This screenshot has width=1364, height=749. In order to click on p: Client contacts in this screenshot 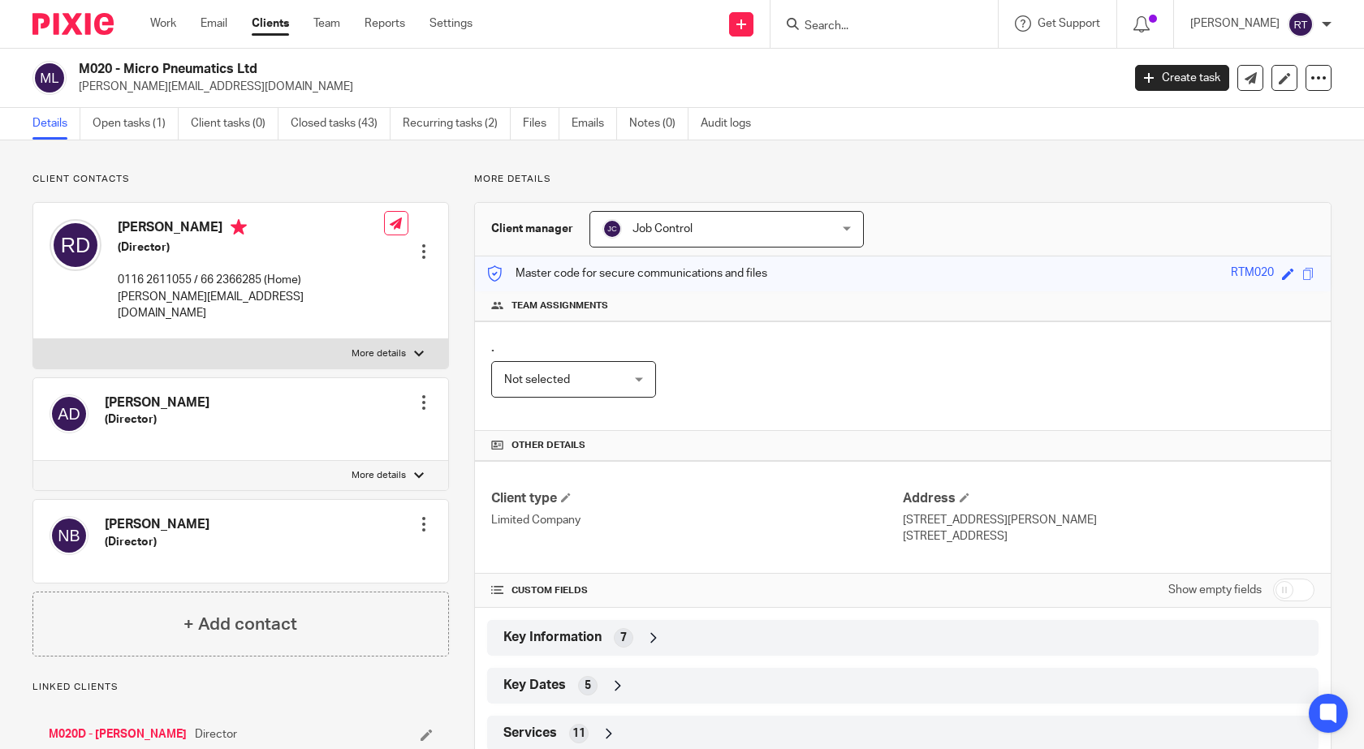, I will do `click(240, 179)`.